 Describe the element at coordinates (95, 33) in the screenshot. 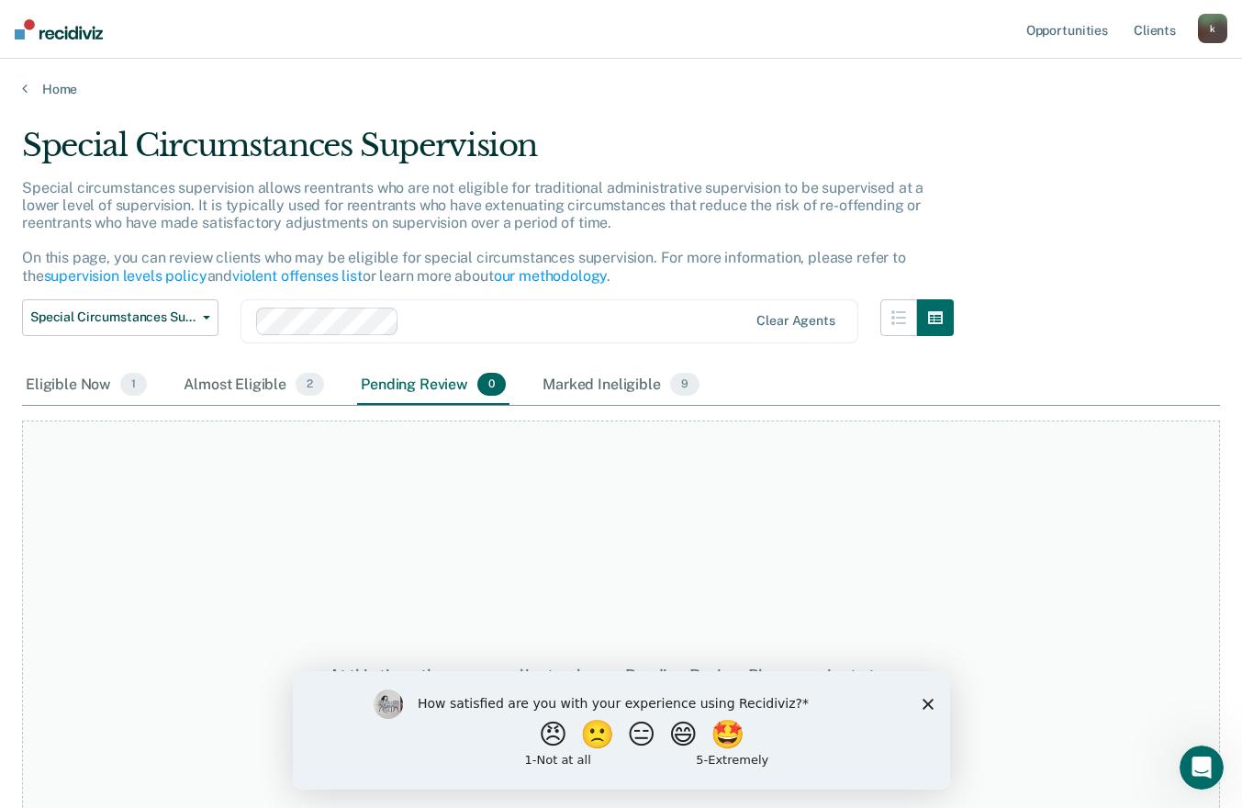

I see `img: Profile image for Kim` at that location.